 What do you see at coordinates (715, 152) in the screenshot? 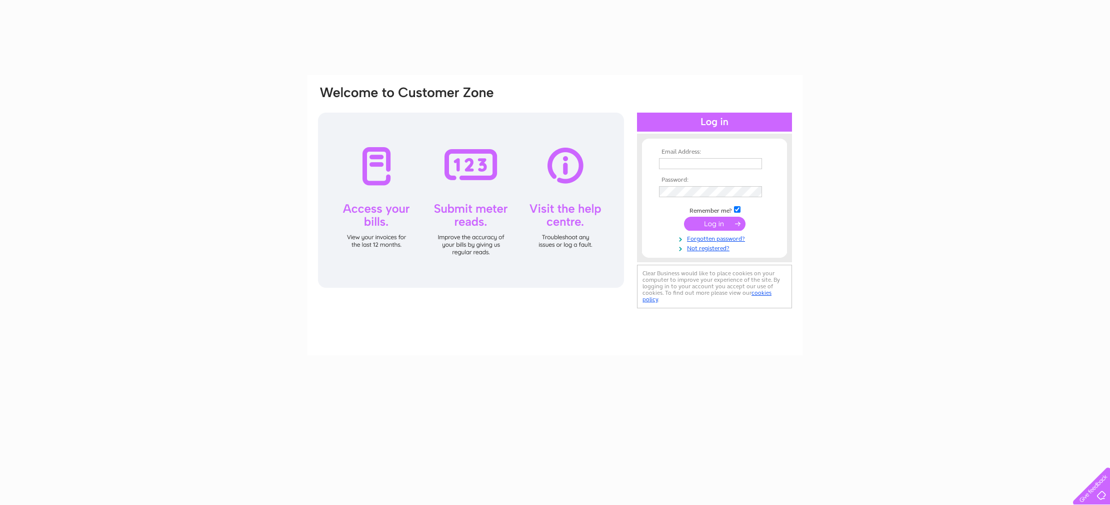
I see `th: Email Address:` at bounding box center [715, 152].